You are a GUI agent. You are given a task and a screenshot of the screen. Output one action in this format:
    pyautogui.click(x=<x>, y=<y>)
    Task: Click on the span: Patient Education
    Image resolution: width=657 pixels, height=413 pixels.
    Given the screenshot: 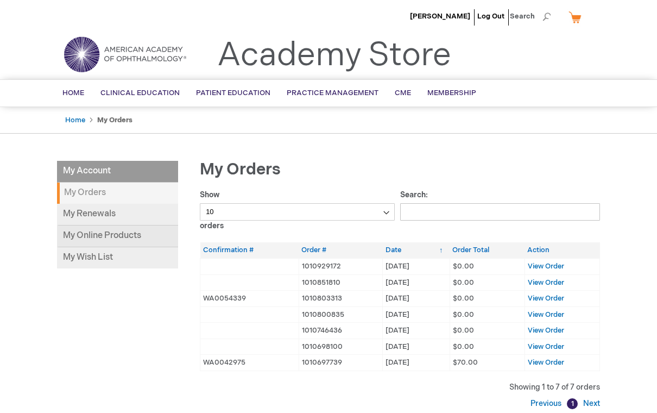 What is the action you would take?
    pyautogui.click(x=233, y=93)
    